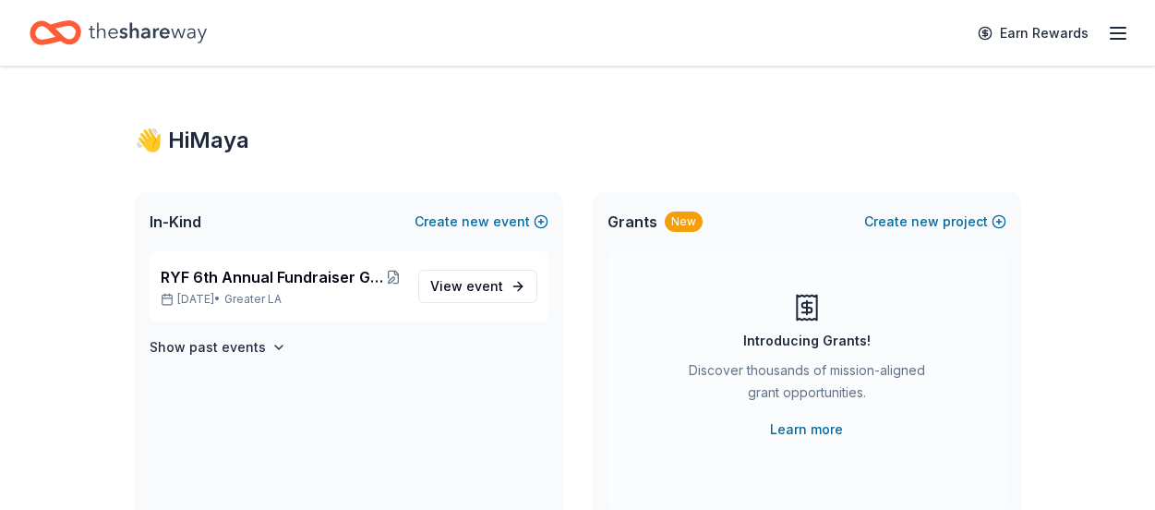 The image size is (1155, 510). Describe the element at coordinates (118, 32) in the screenshot. I see `a: Home` at that location.